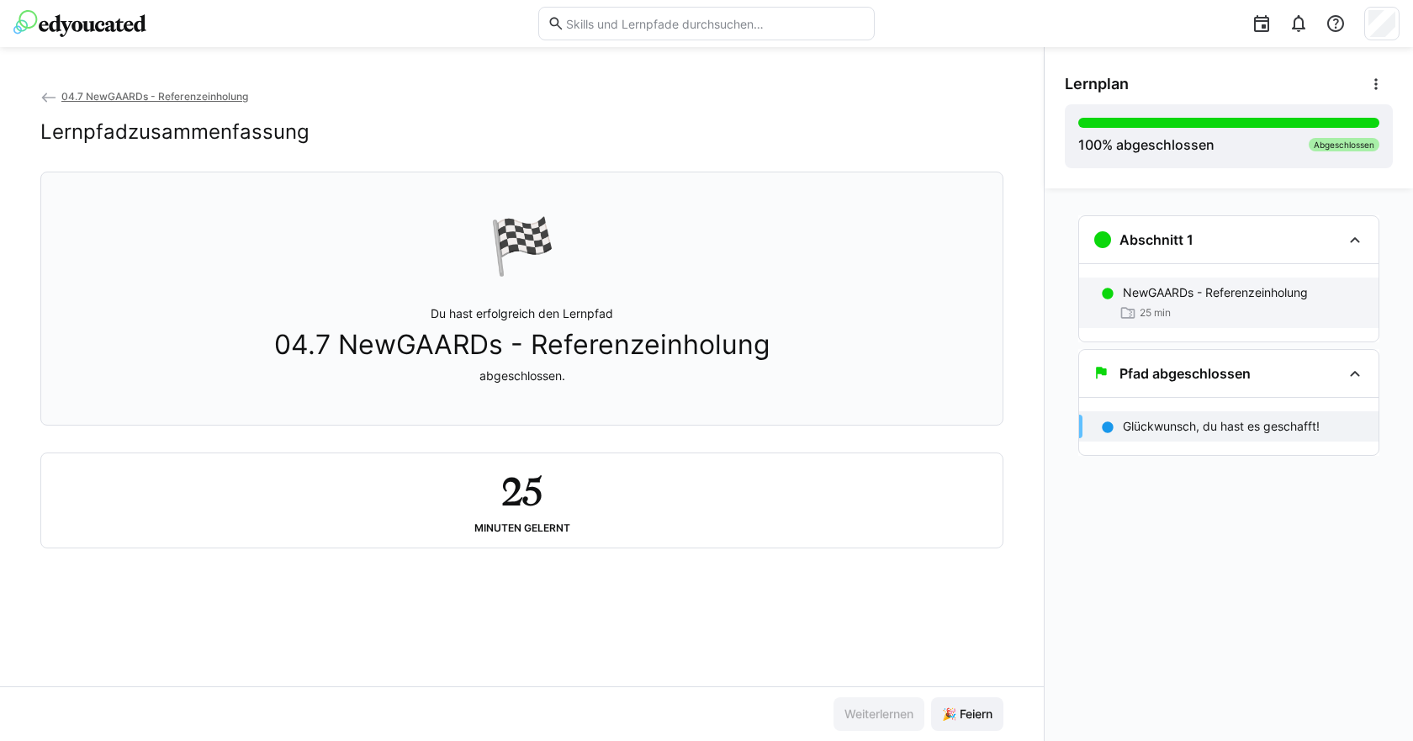  What do you see at coordinates (1097, 84) in the screenshot?
I see `span: Lernplan` at bounding box center [1097, 84].